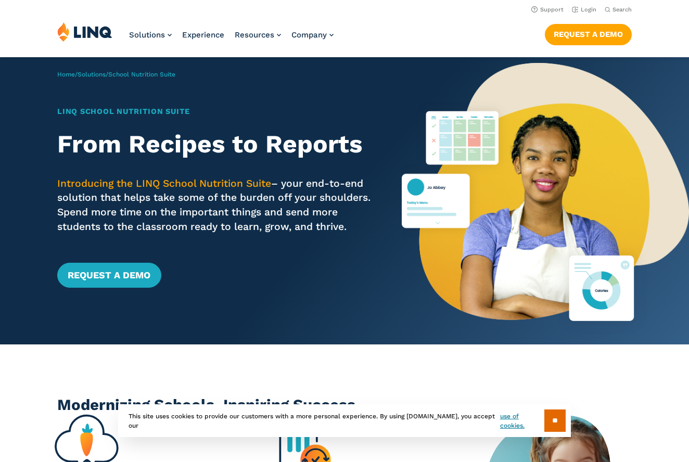  Describe the element at coordinates (618, 9) in the screenshot. I see `button: Open Search Bar` at that location.